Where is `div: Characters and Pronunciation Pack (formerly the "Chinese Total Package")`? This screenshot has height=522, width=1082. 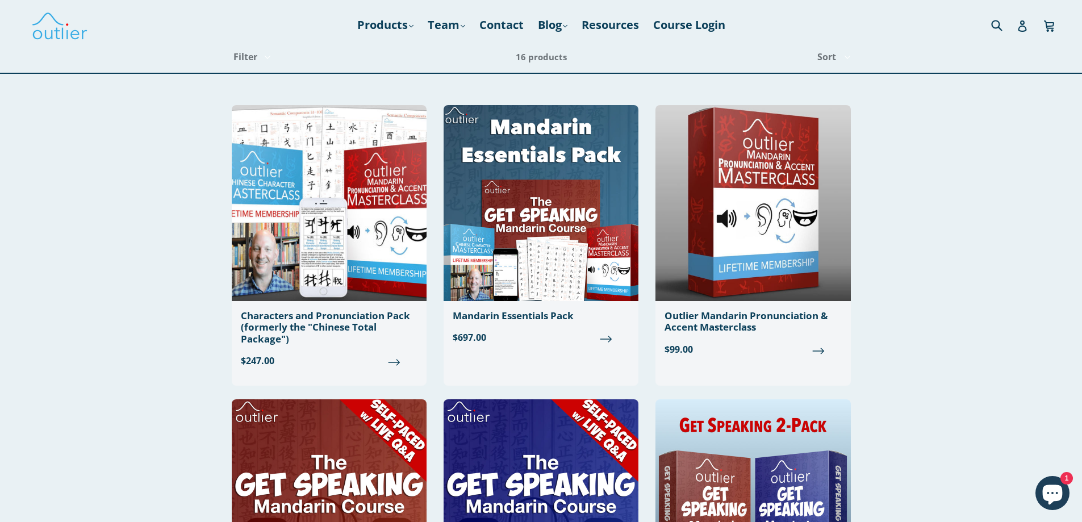
div: Characters and Pronunciation Pack (formerly the "Chinese Total Package") is located at coordinates (329, 327).